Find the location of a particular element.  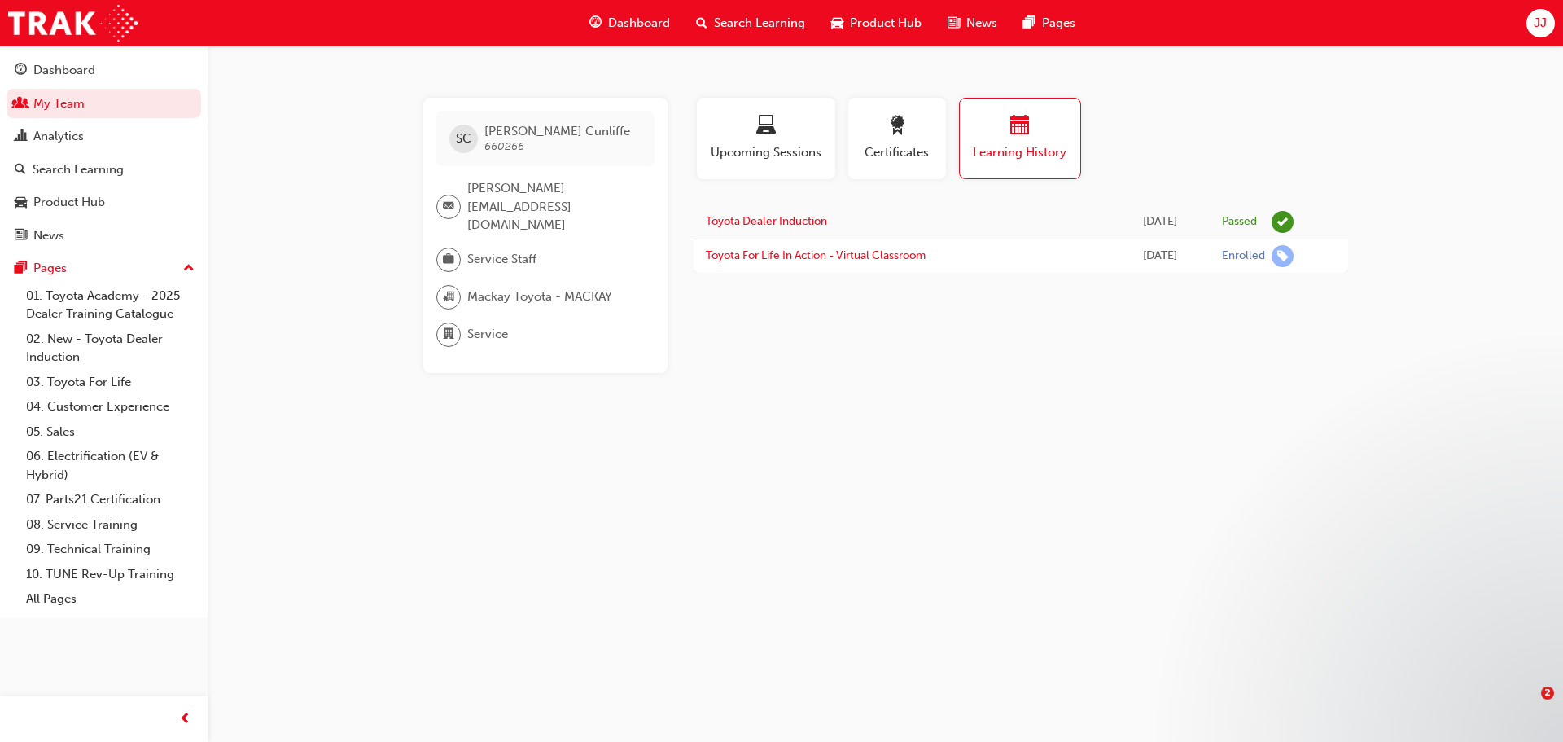

button: Pages is located at coordinates (103, 268).